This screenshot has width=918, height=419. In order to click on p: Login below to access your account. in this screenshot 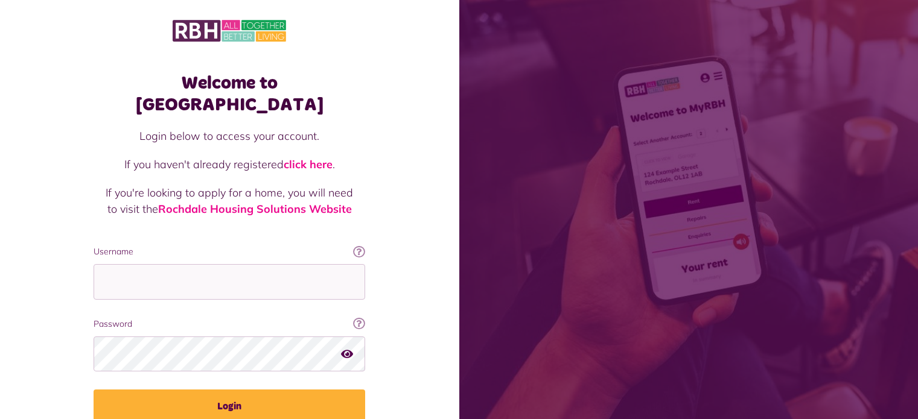, I will do `click(229, 136)`.